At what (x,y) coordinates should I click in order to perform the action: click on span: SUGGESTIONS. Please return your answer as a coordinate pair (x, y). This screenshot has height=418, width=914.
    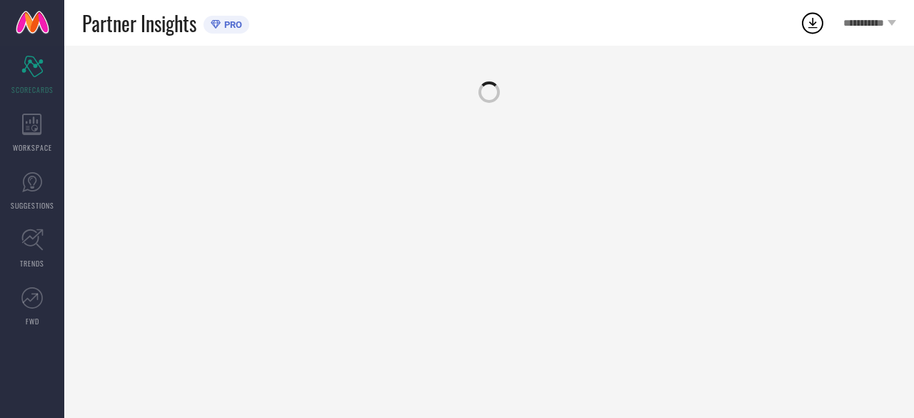
    Looking at the image, I should click on (32, 205).